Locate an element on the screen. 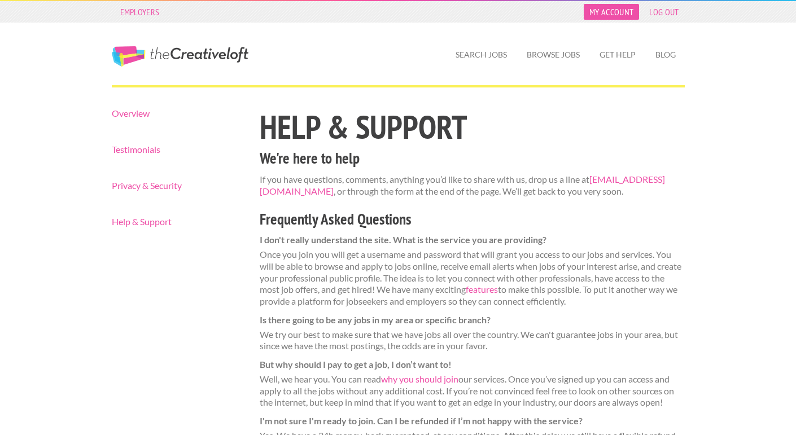 The height and width of the screenshot is (435, 796). dt: I'm not sure I'm ready to join. Can I be refunded if I’m not happy with the service? is located at coordinates (472, 421).